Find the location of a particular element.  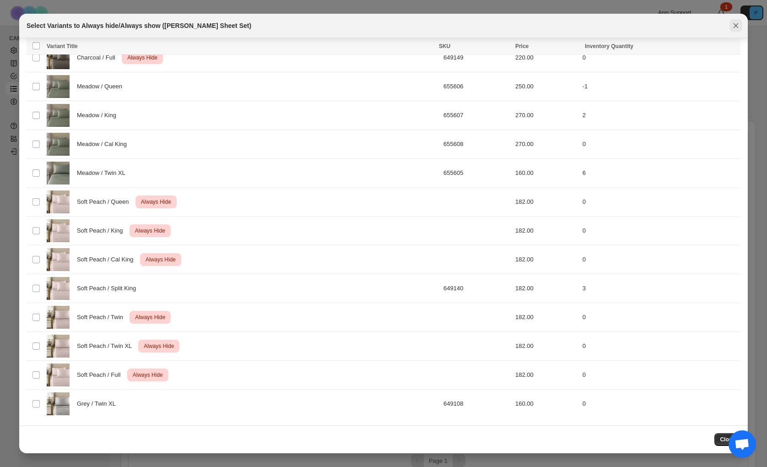

span: Meadow / King is located at coordinates (99, 115).